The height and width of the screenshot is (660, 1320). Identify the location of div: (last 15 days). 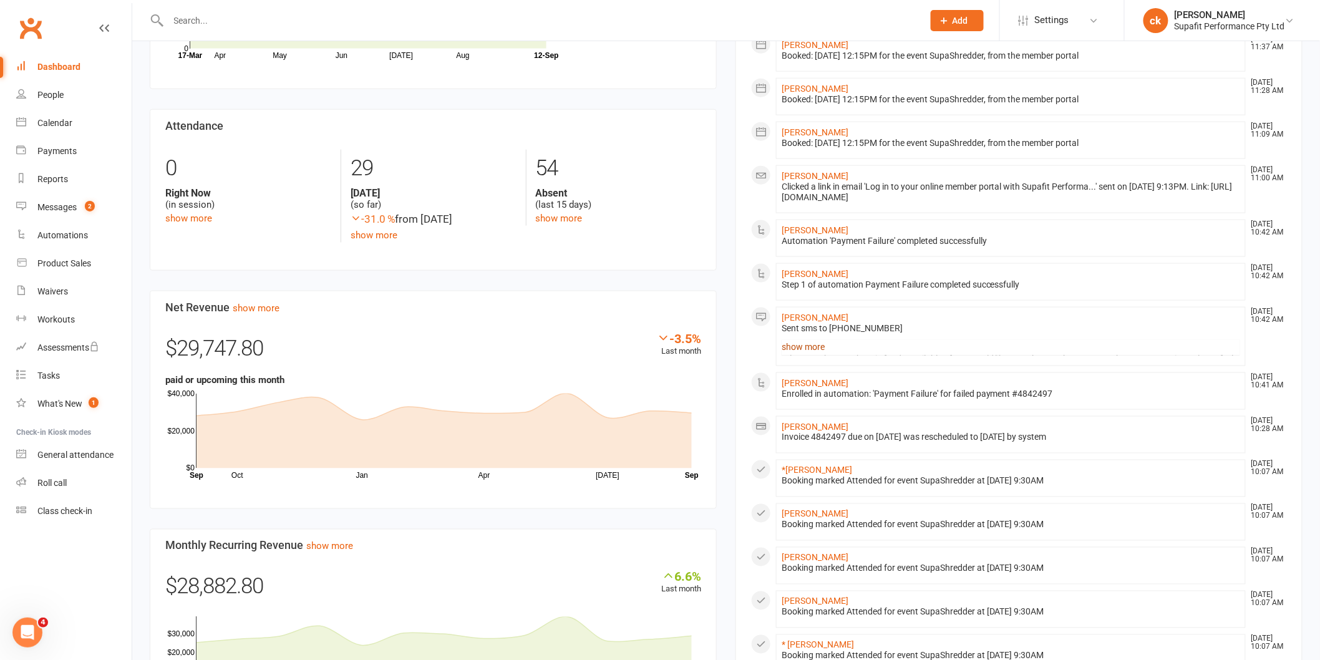
(618, 199).